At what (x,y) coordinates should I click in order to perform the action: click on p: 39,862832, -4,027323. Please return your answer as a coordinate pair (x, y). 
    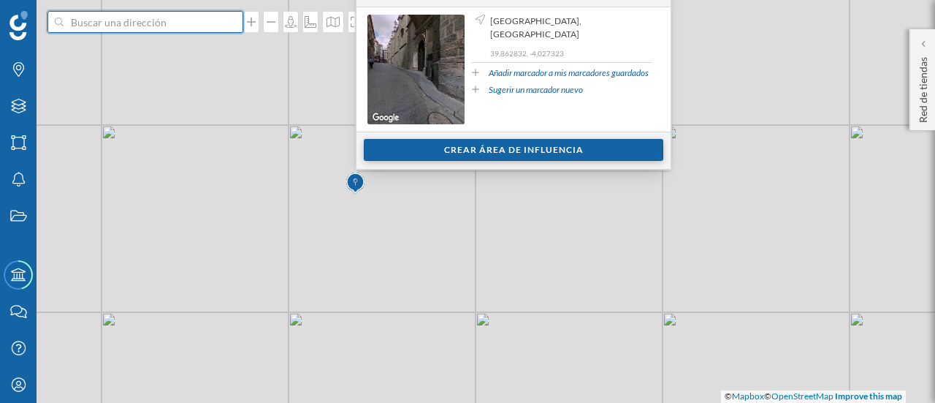
    Looking at the image, I should click on (571, 53).